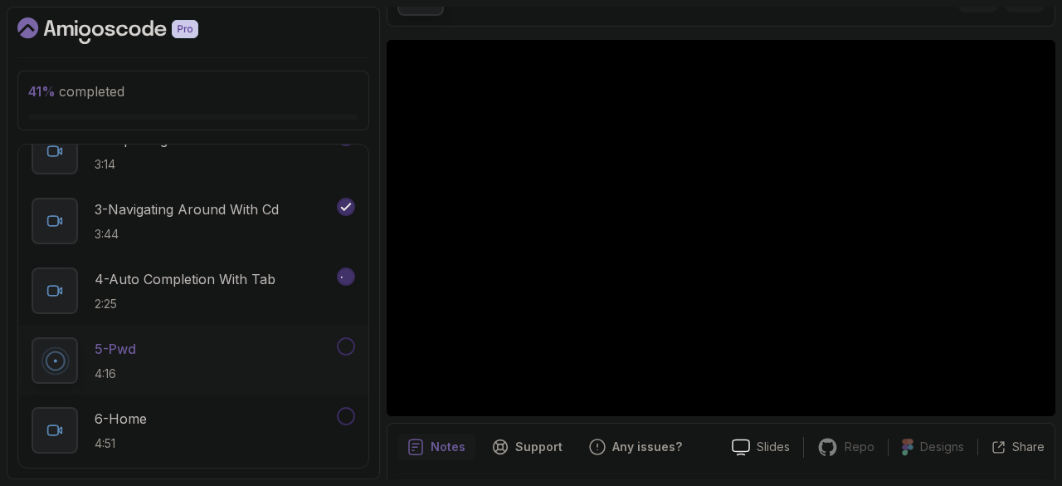 The image size is (1062, 486). I want to click on button: Feedback button, so click(636, 447).